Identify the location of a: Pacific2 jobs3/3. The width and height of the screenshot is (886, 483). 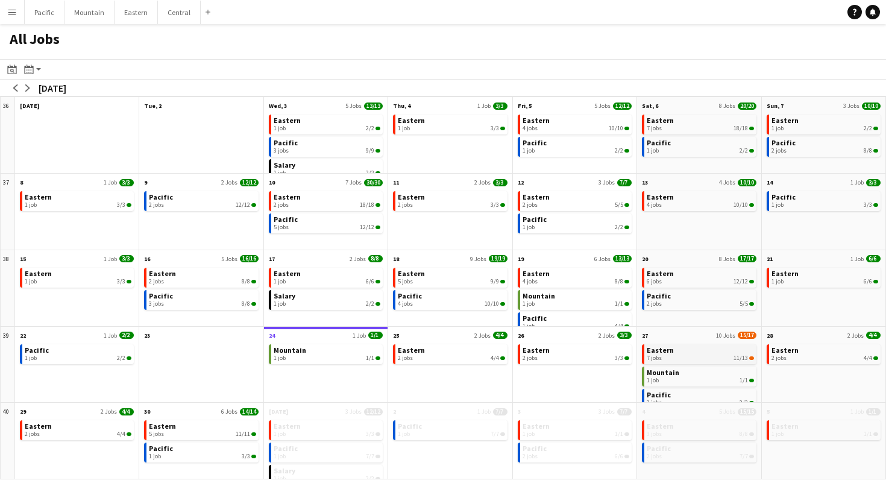
(700, 397).